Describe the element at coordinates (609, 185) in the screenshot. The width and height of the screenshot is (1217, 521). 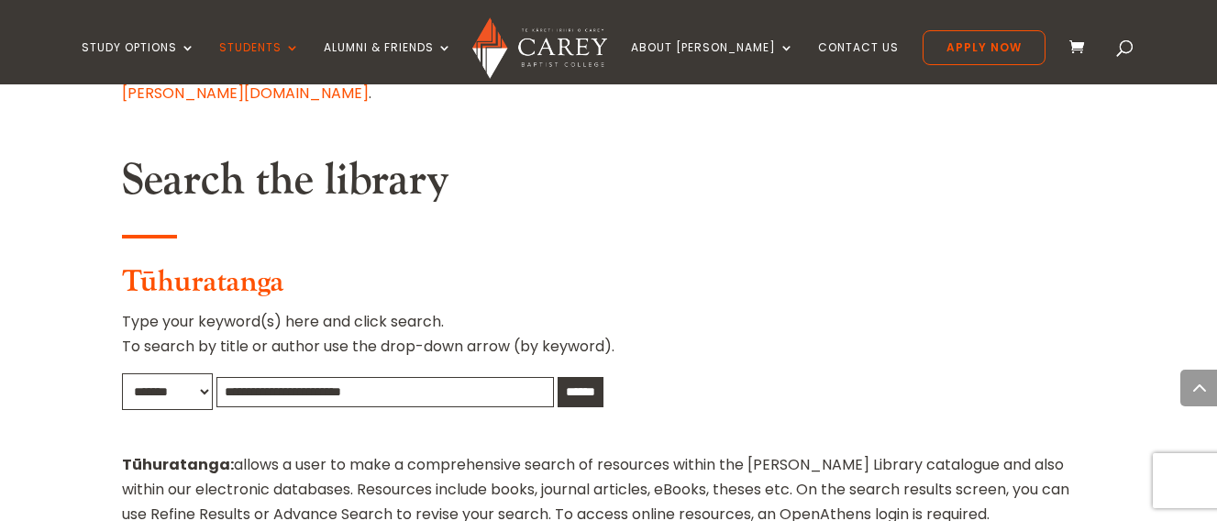
I see `h2: Search the library` at that location.